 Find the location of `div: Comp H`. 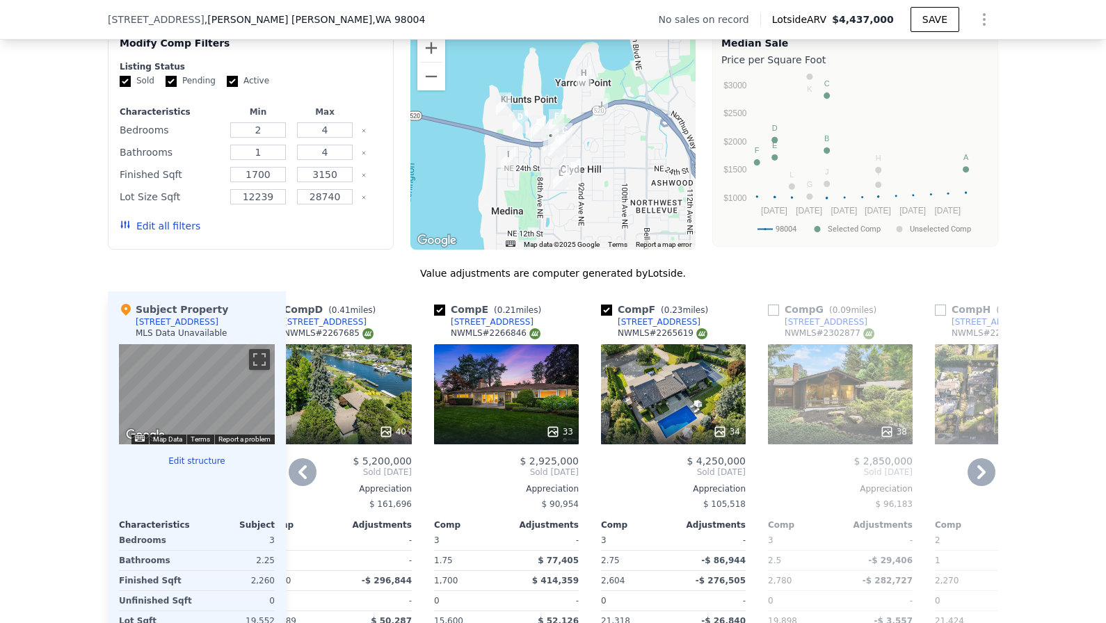

div: Comp H is located at coordinates (992, 310).